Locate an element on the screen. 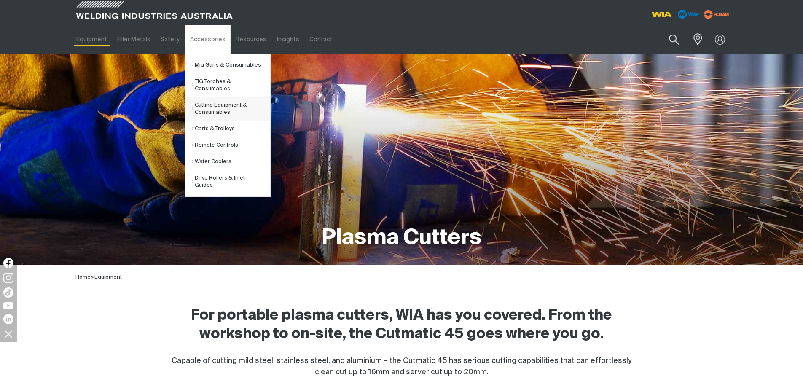  a: Carts & Trolleys is located at coordinates (231, 129).